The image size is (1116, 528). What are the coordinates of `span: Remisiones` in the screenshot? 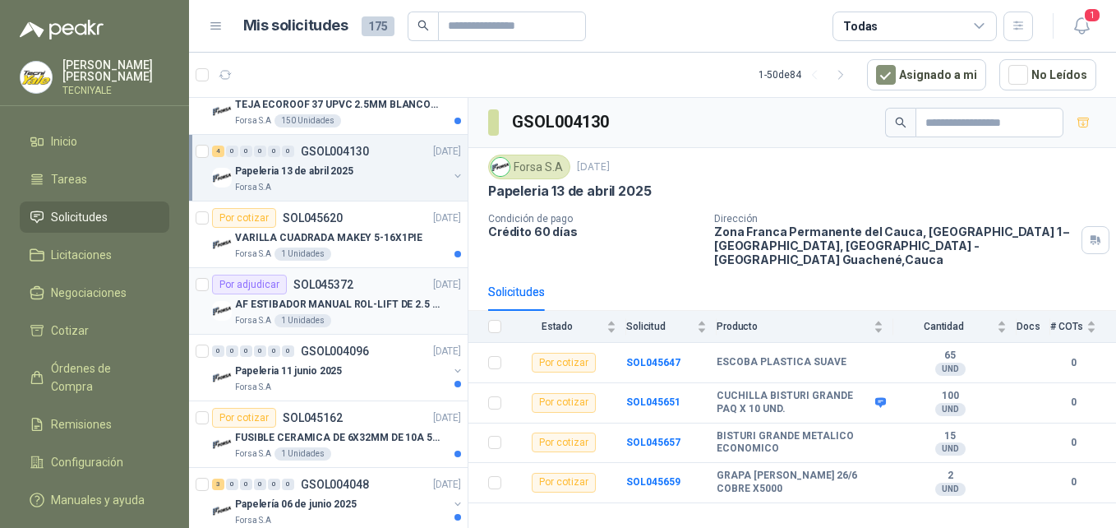 It's located at (81, 424).